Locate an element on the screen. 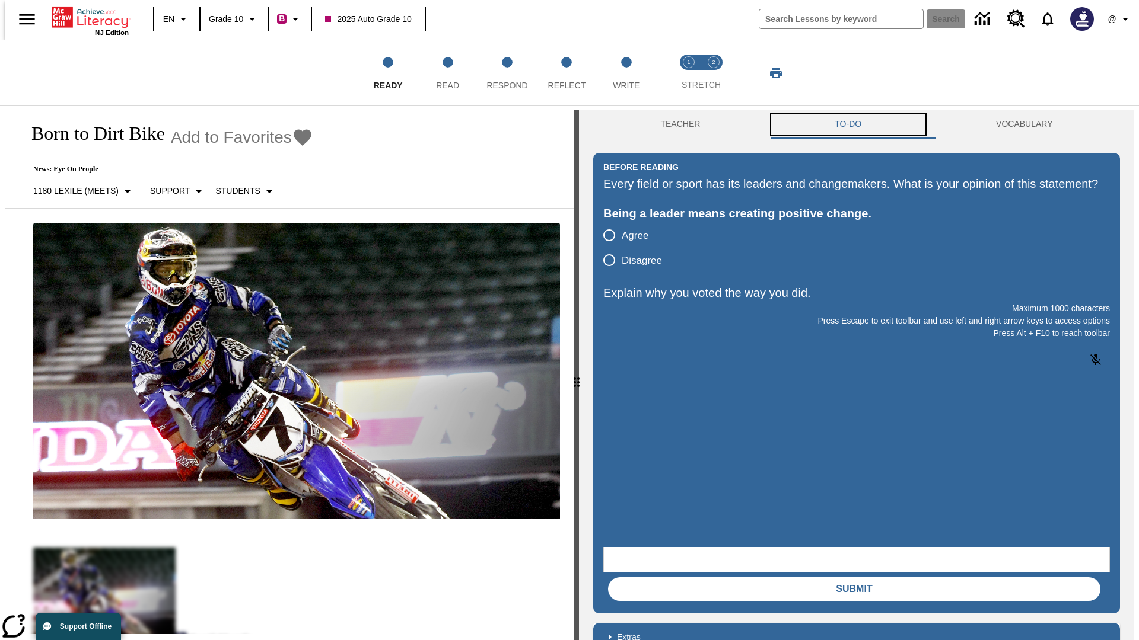 This screenshot has height=640, width=1139. h1: Born to Dirt Bike is located at coordinates (92, 133).